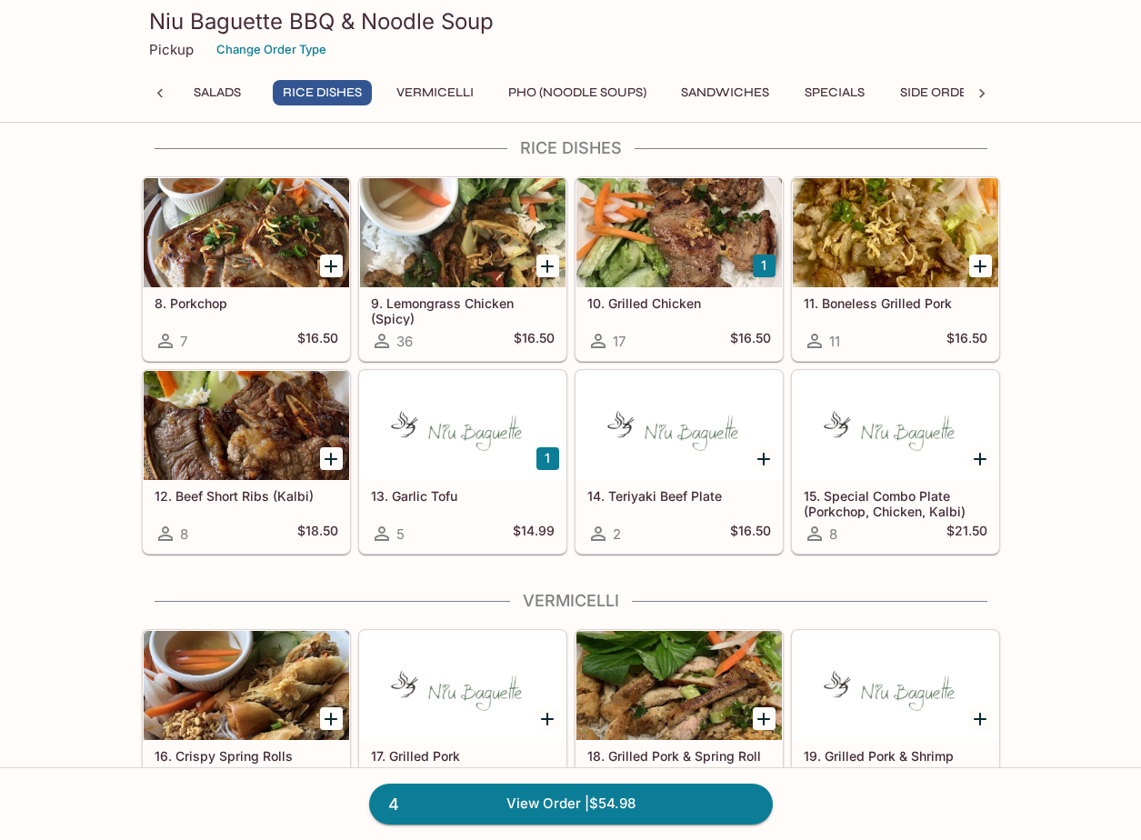 The image size is (1141, 840). I want to click on div: 12. Beef Short Ribs (Kalbi), so click(246, 425).